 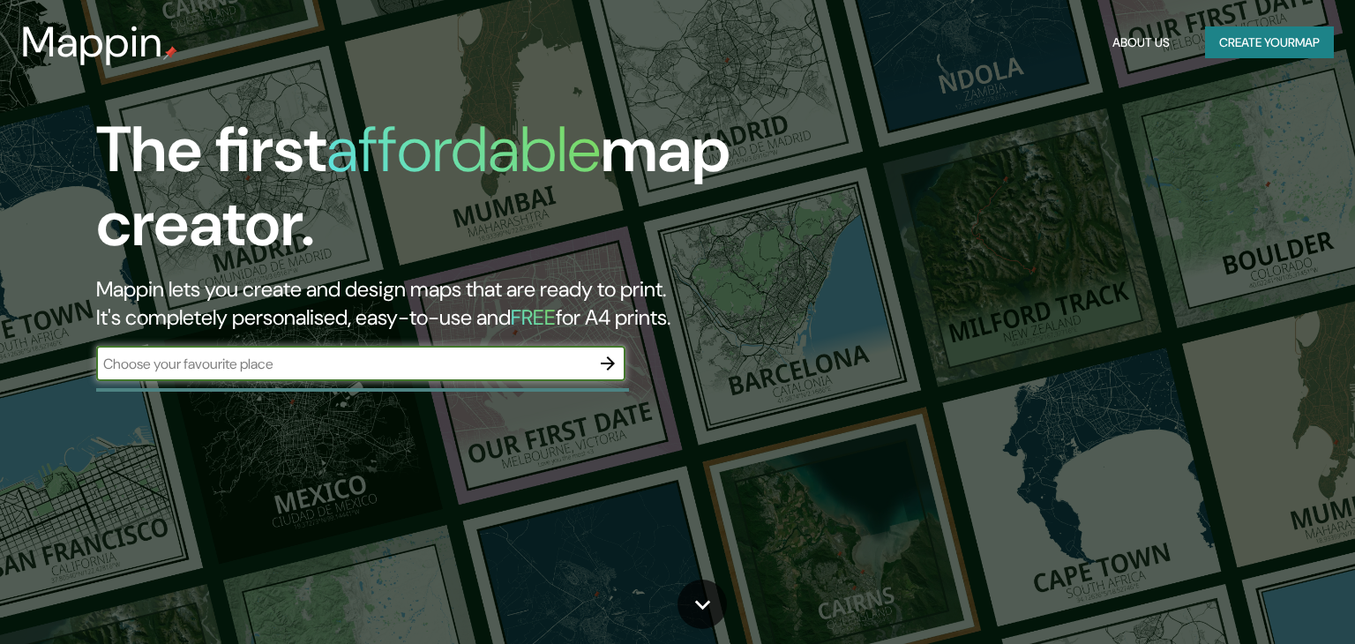 I want to click on h5: FREE, so click(x=533, y=317).